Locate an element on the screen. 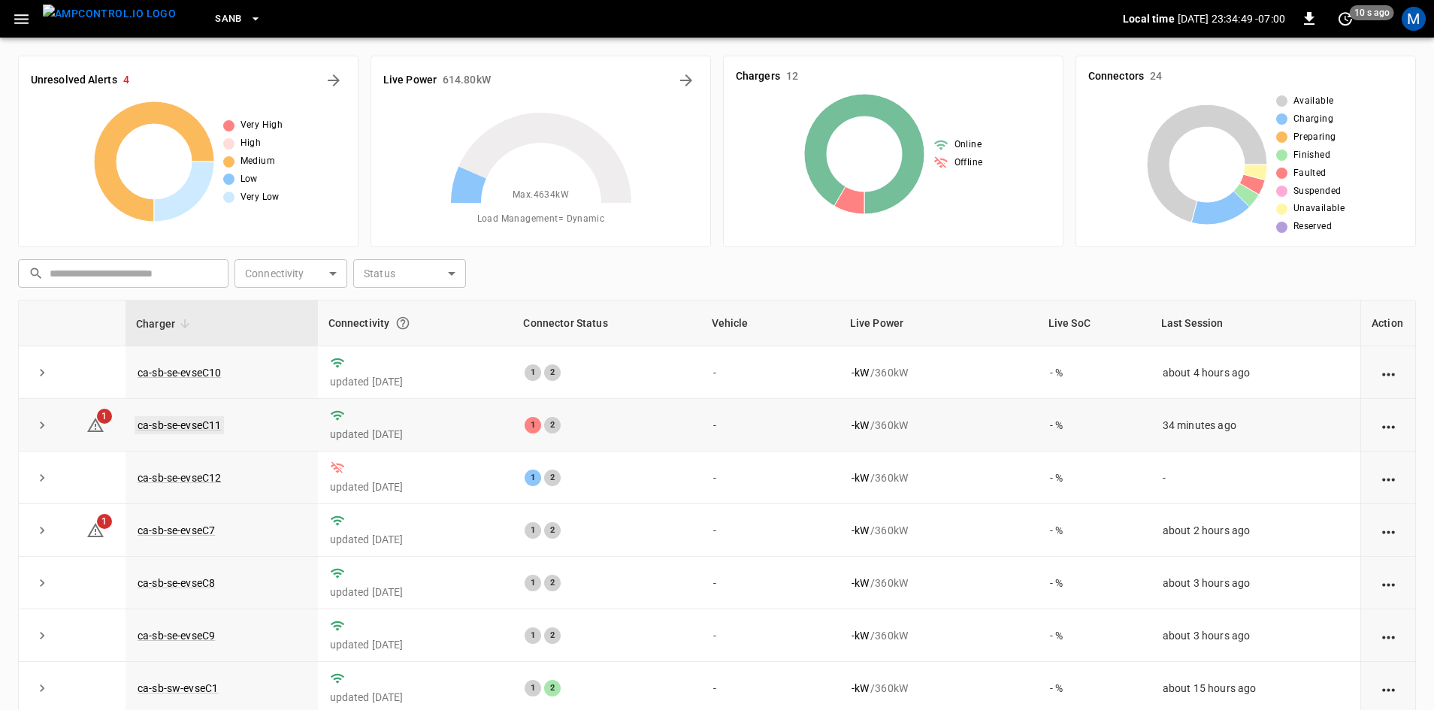  span: Available is located at coordinates (1313, 101).